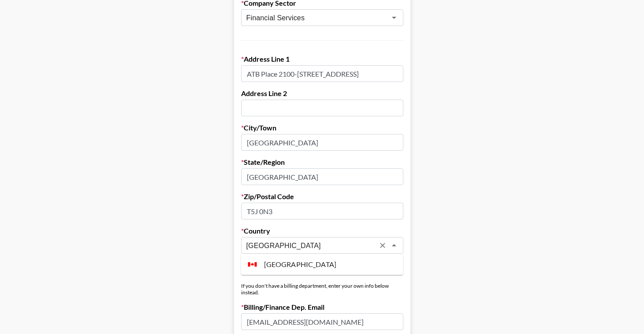 The image size is (644, 334). Describe the element at coordinates (322, 162) in the screenshot. I see `label: State/Region` at that location.